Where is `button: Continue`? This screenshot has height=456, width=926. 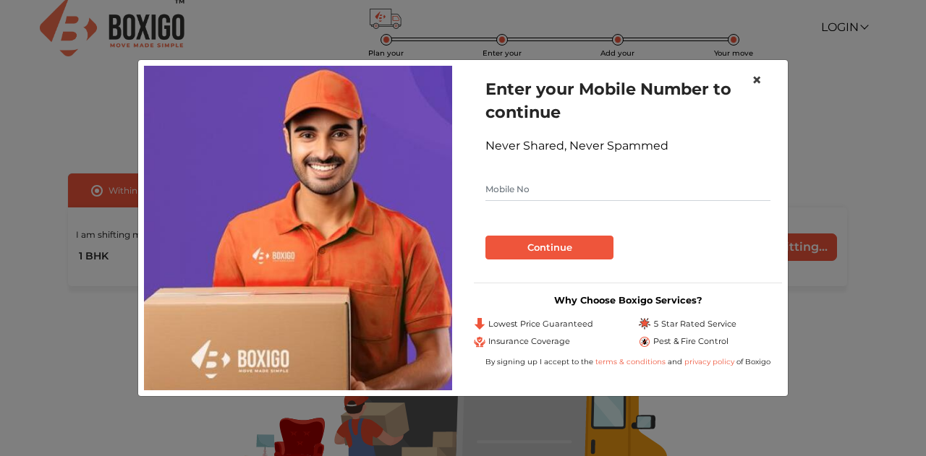
button: Continue is located at coordinates (549, 248).